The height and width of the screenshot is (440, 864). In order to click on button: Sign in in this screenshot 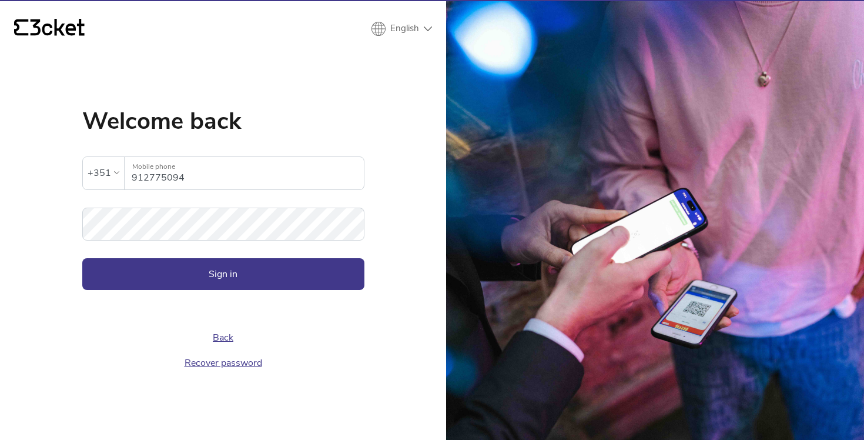, I will do `click(223, 274)`.